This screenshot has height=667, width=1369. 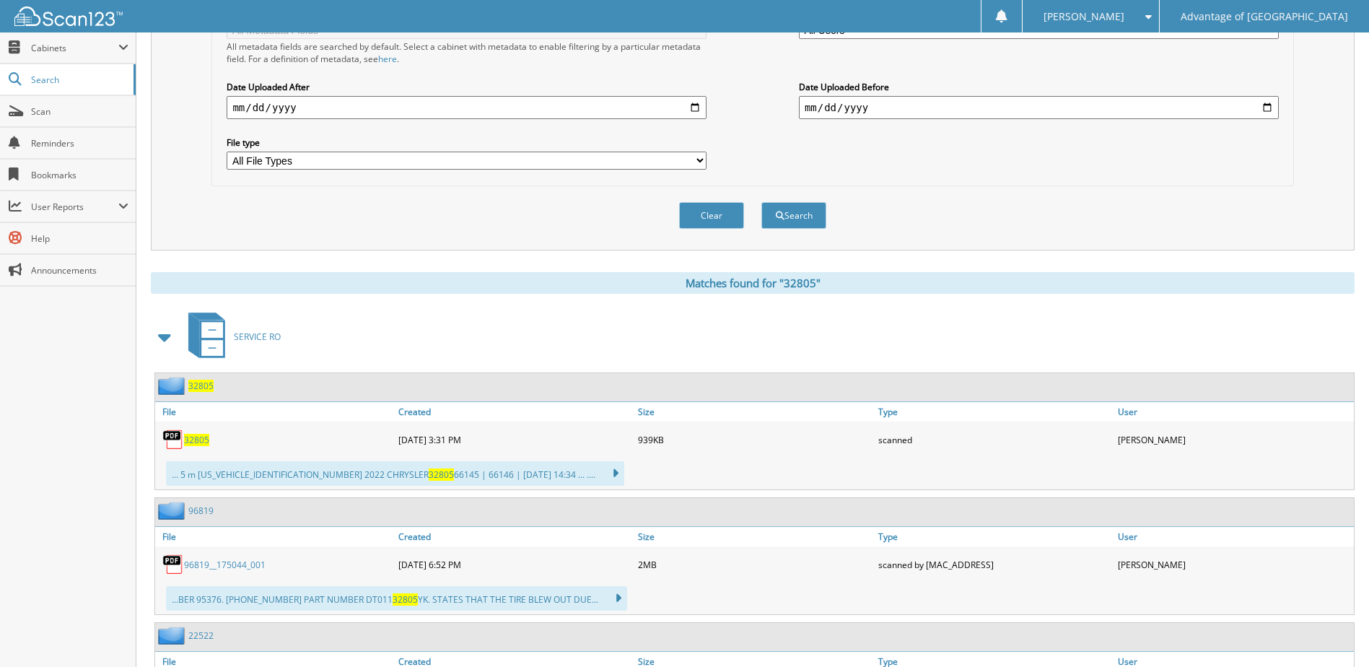 What do you see at coordinates (74, 48) in the screenshot?
I see `span: Cabinets` at bounding box center [74, 48].